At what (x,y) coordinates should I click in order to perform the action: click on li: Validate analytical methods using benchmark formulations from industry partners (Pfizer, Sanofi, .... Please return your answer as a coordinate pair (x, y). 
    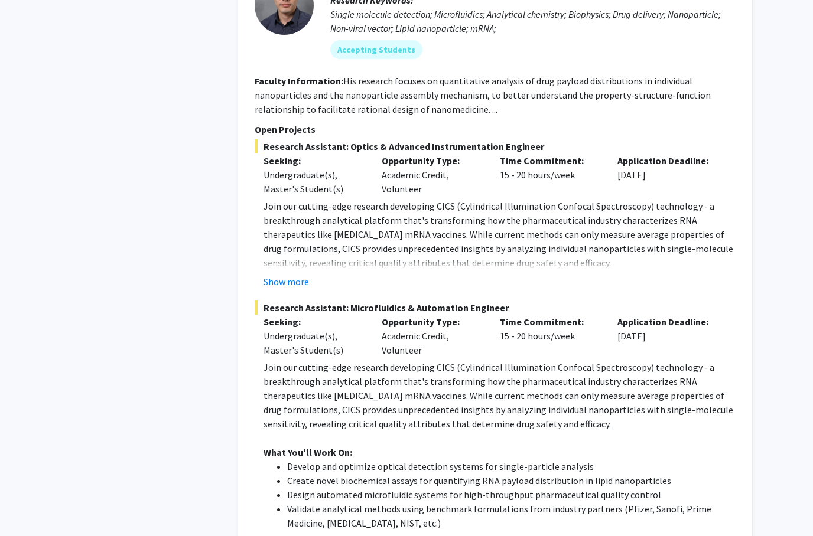
    Looking at the image, I should click on (511, 517).